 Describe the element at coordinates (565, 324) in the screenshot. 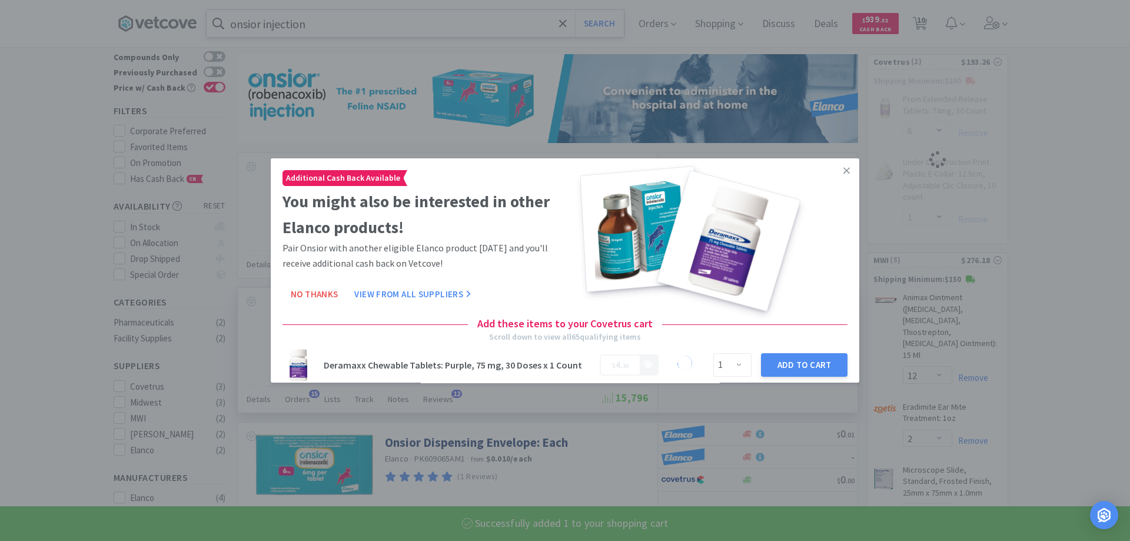

I see `h4: Add these items to your Covetrus cart` at that location.